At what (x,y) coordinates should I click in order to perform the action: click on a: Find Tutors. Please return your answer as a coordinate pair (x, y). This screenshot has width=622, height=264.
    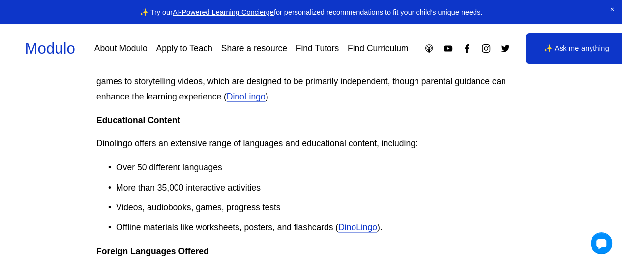
    Looking at the image, I should click on (318, 48).